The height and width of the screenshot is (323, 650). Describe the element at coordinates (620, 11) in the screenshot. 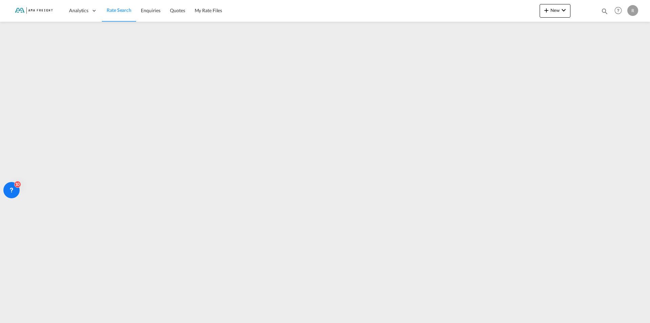

I see `div: Help` at that location.